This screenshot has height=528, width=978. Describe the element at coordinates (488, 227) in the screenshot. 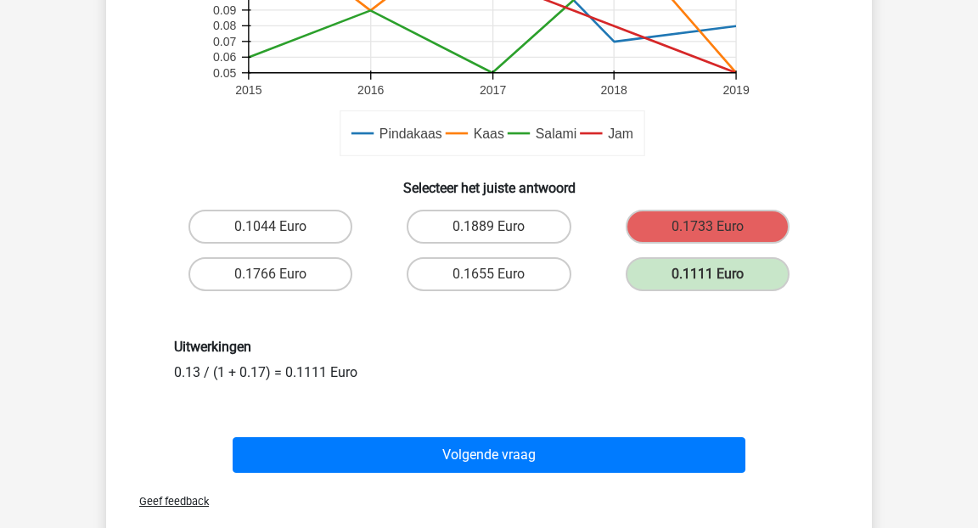

I see `label: 0.1889 Euro` at that location.